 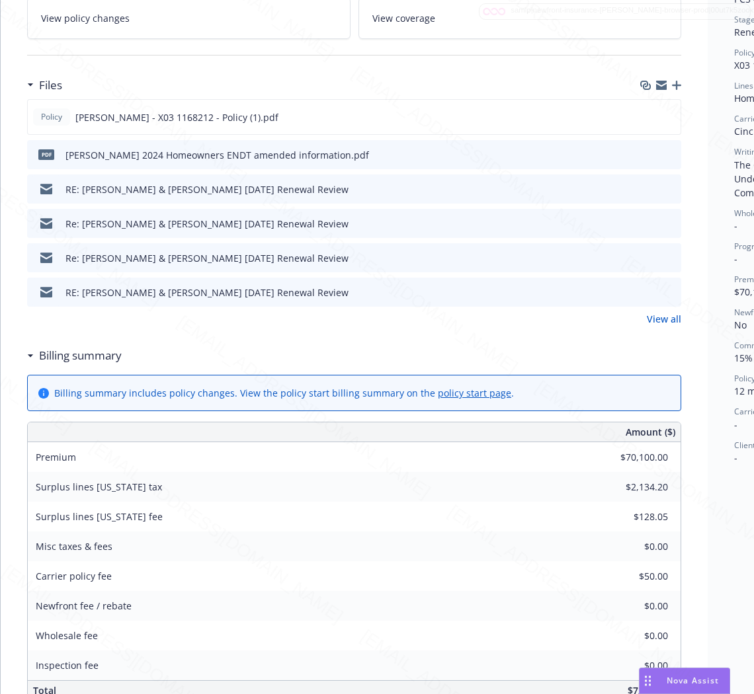 What do you see at coordinates (474, 393) in the screenshot?
I see `a: policy start page` at bounding box center [474, 393].